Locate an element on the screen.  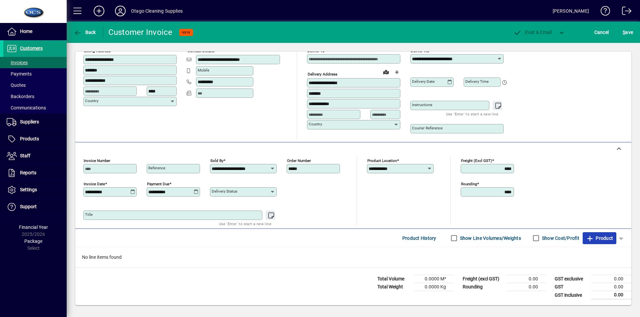
button: Back is located at coordinates (85, 32).